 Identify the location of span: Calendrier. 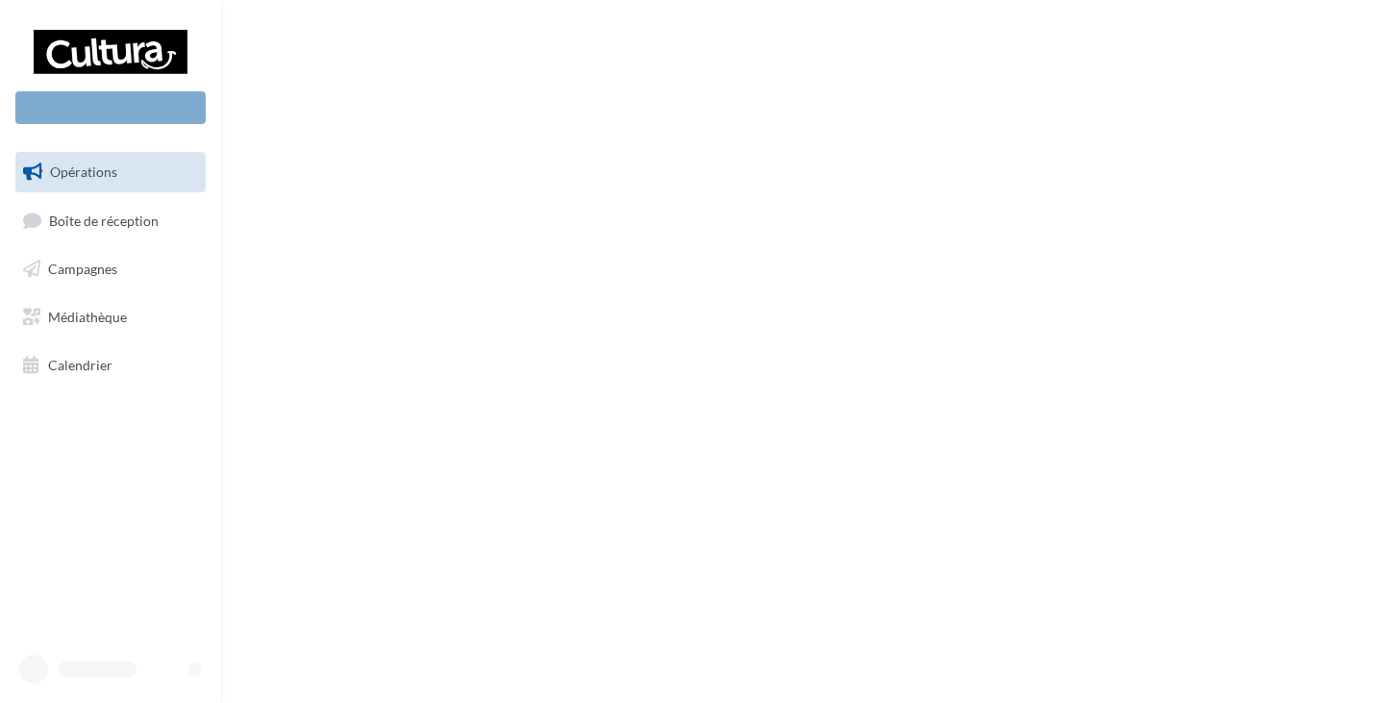
(80, 363).